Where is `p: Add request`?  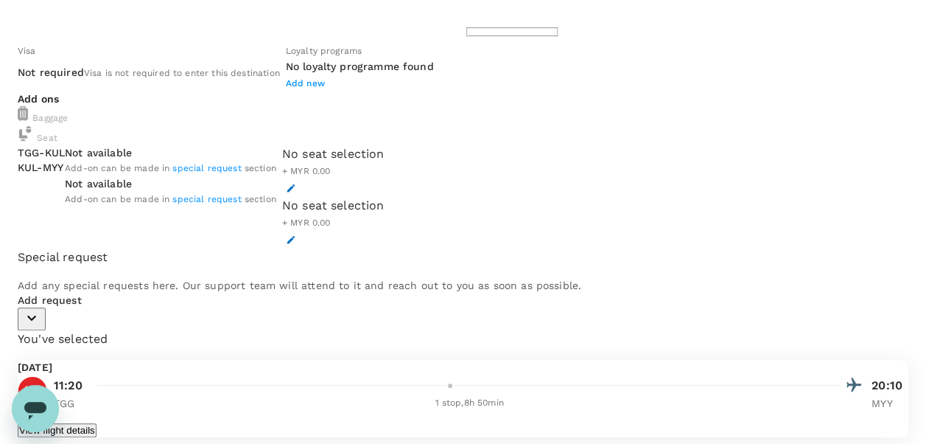
p: Add request is located at coordinates (463, 300).